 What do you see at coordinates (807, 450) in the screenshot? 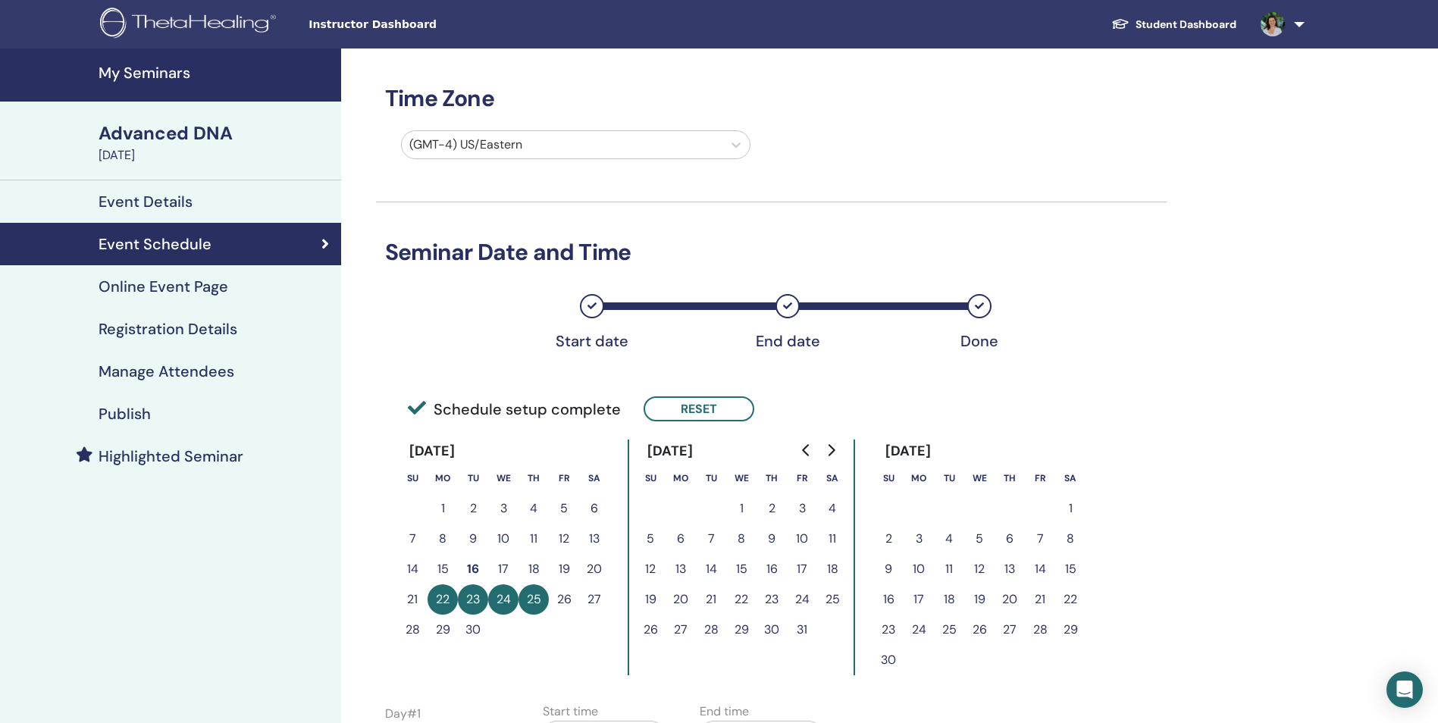
I see `button: Go to previous month` at bounding box center [807, 450].